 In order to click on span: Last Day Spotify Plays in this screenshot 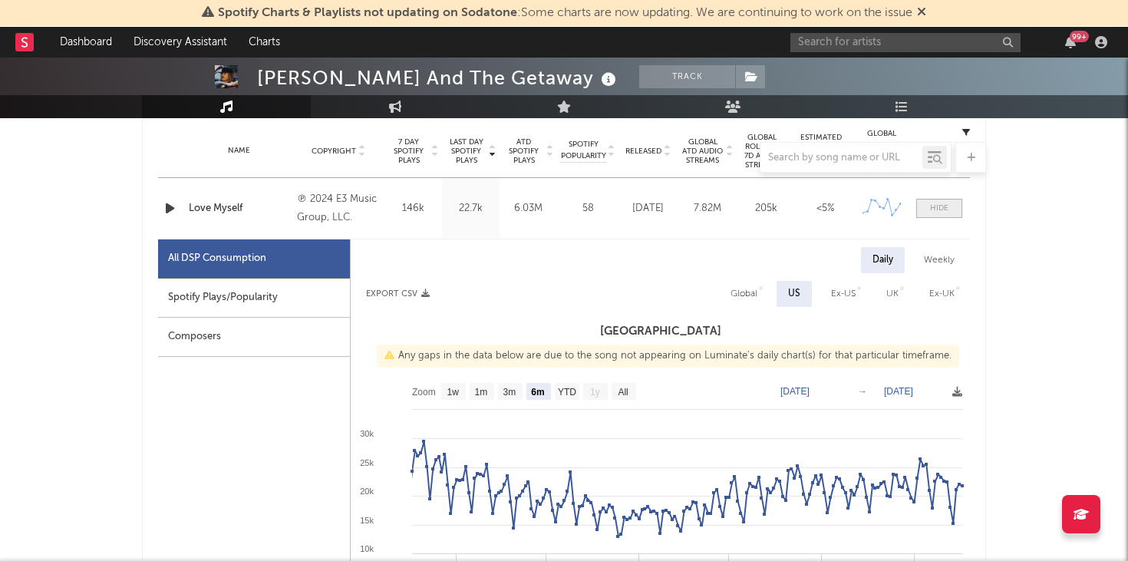, I will do `click(466, 151)`.